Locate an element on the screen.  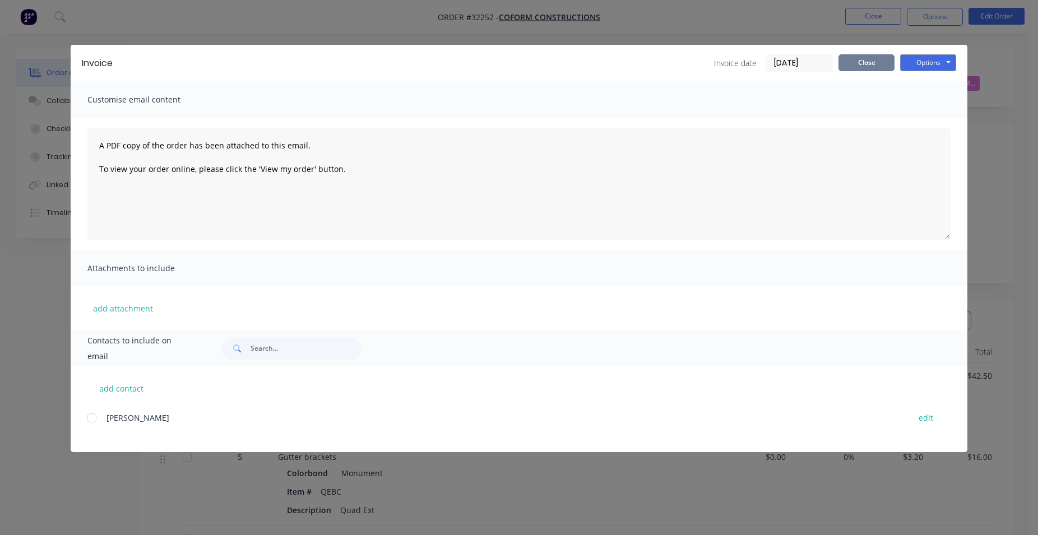
button: add contact is located at coordinates (121, 389).